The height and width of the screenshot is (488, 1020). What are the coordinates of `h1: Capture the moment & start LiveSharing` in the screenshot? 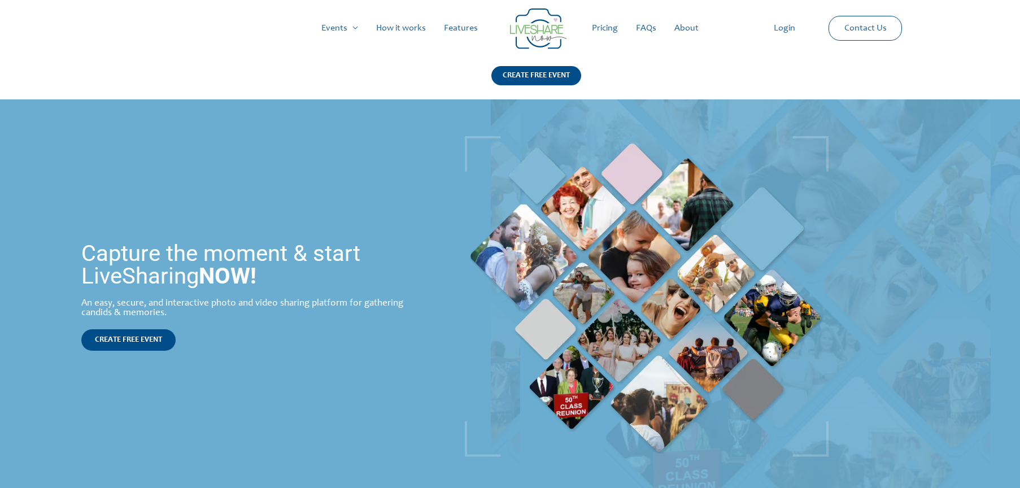 It's located at (244, 265).